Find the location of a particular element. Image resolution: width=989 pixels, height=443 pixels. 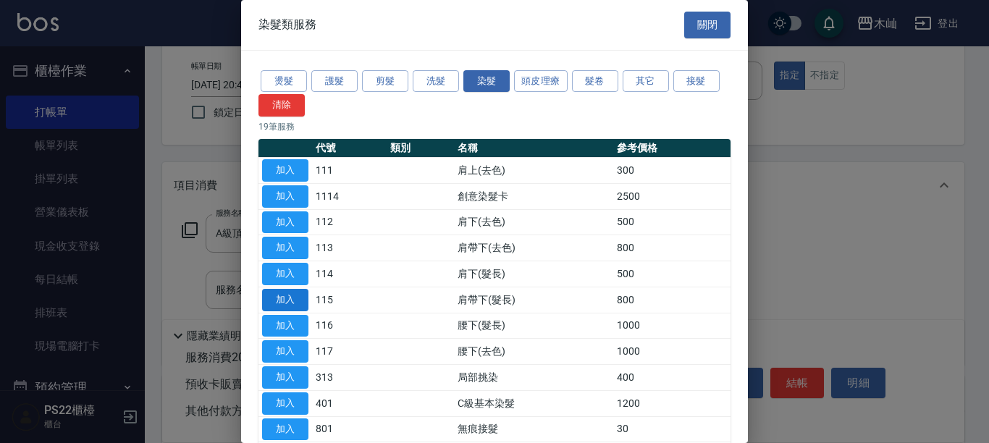

button: 剪髮 is located at coordinates (385, 81).